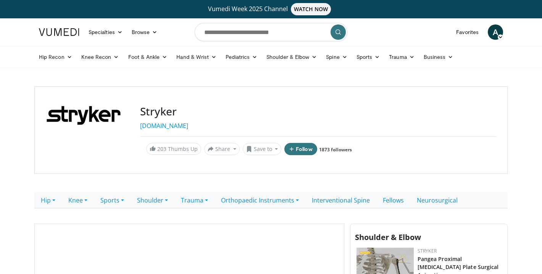 Image resolution: width=542 pixels, height=274 pixels. Describe the element at coordinates (162, 148) in the screenshot. I see `span: 203` at that location.